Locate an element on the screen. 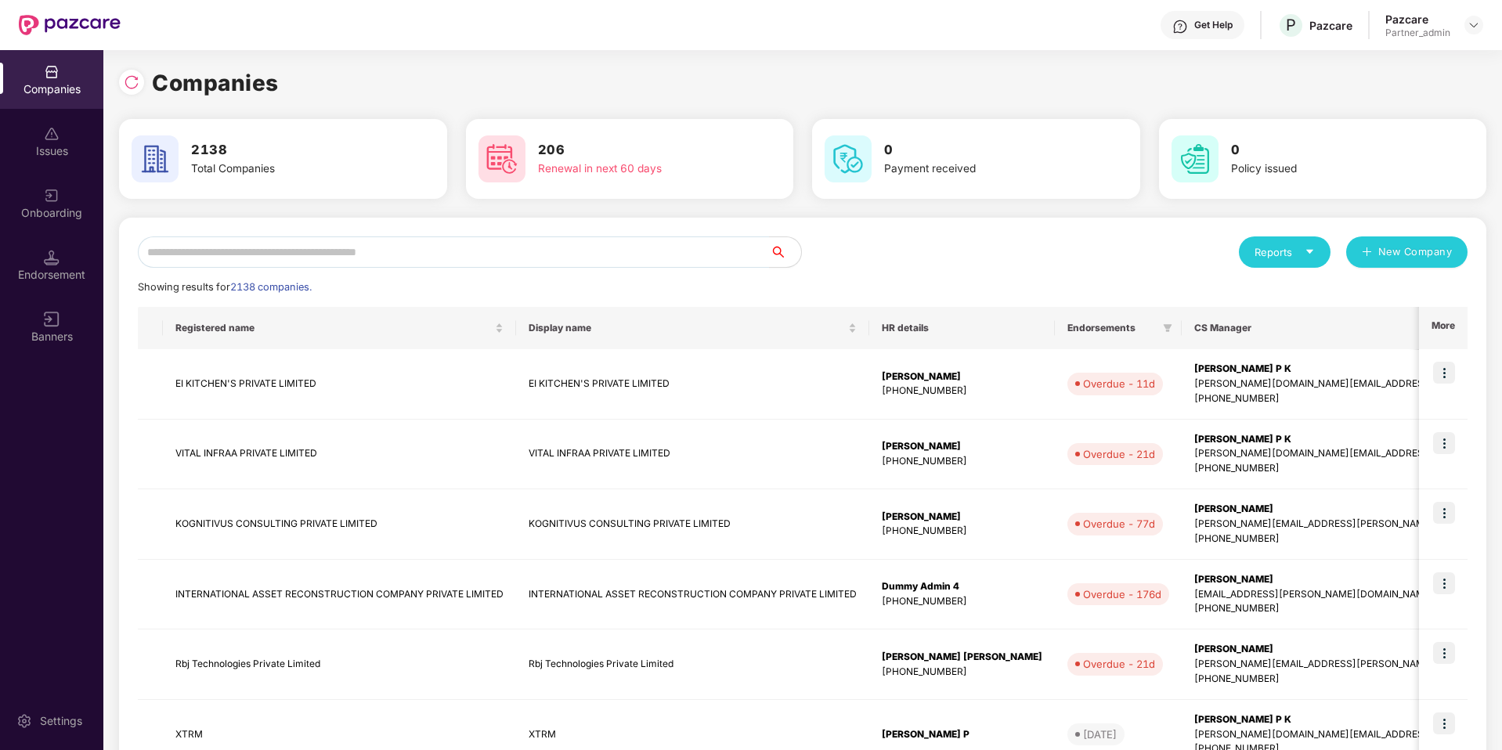 This screenshot has height=750, width=1502. div: Dummy Admin 4 is located at coordinates (962, 587).